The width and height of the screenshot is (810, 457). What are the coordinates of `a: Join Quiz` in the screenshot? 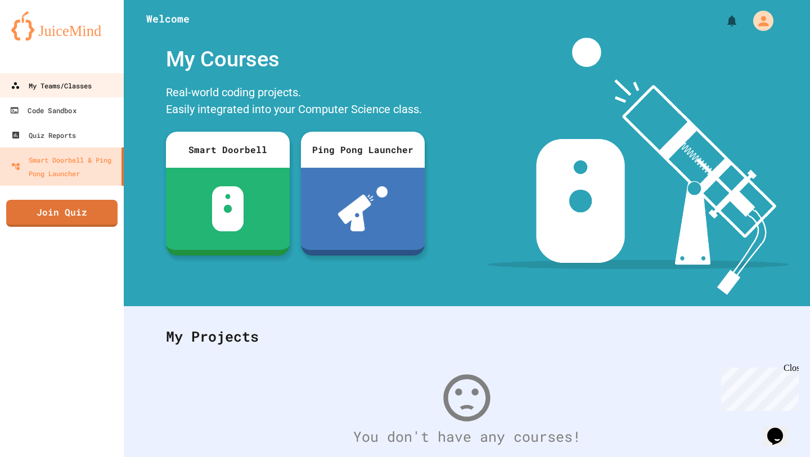 It's located at (62, 213).